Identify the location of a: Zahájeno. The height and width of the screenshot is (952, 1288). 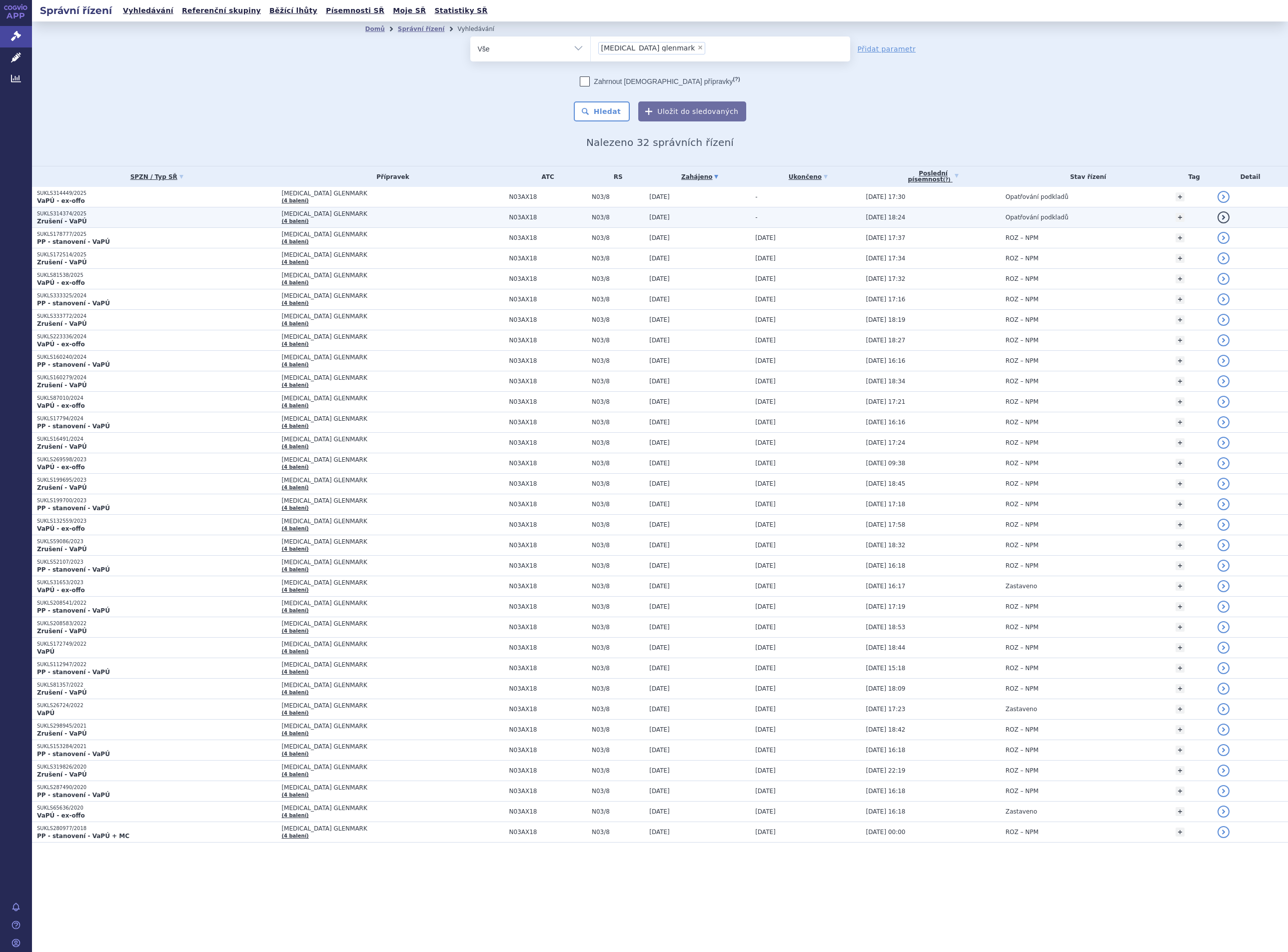
(699, 177).